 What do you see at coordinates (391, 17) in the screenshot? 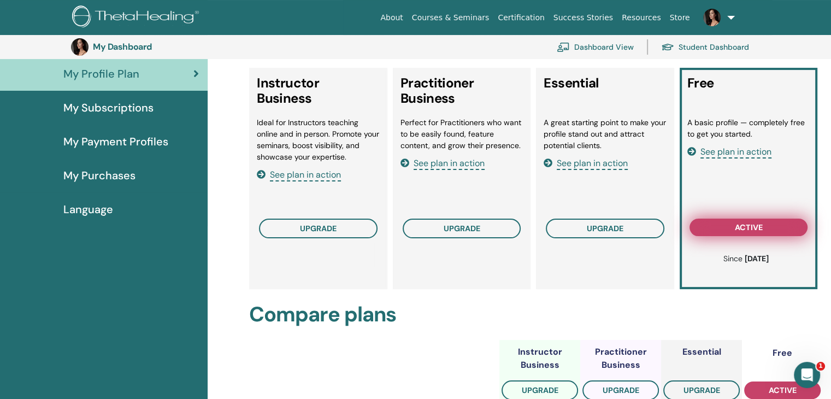
I see `a: About` at bounding box center [391, 17].